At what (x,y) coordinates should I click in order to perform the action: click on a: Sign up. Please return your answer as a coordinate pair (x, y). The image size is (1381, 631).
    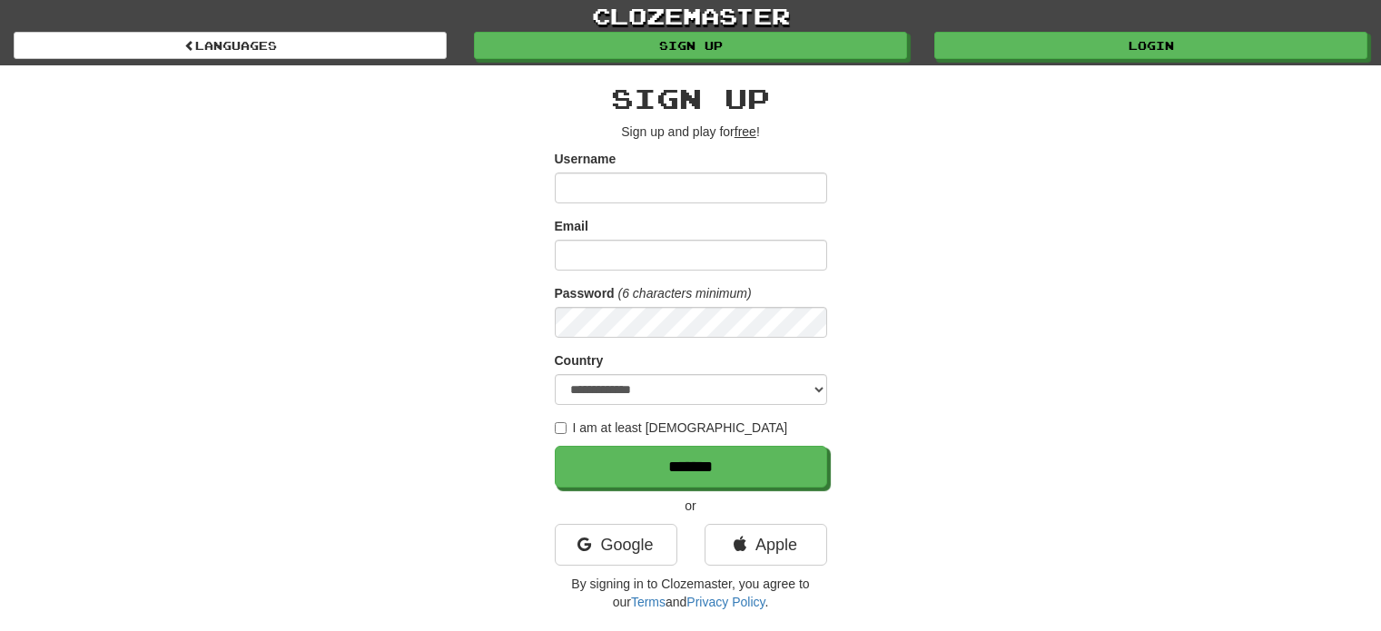
    Looking at the image, I should click on (690, 45).